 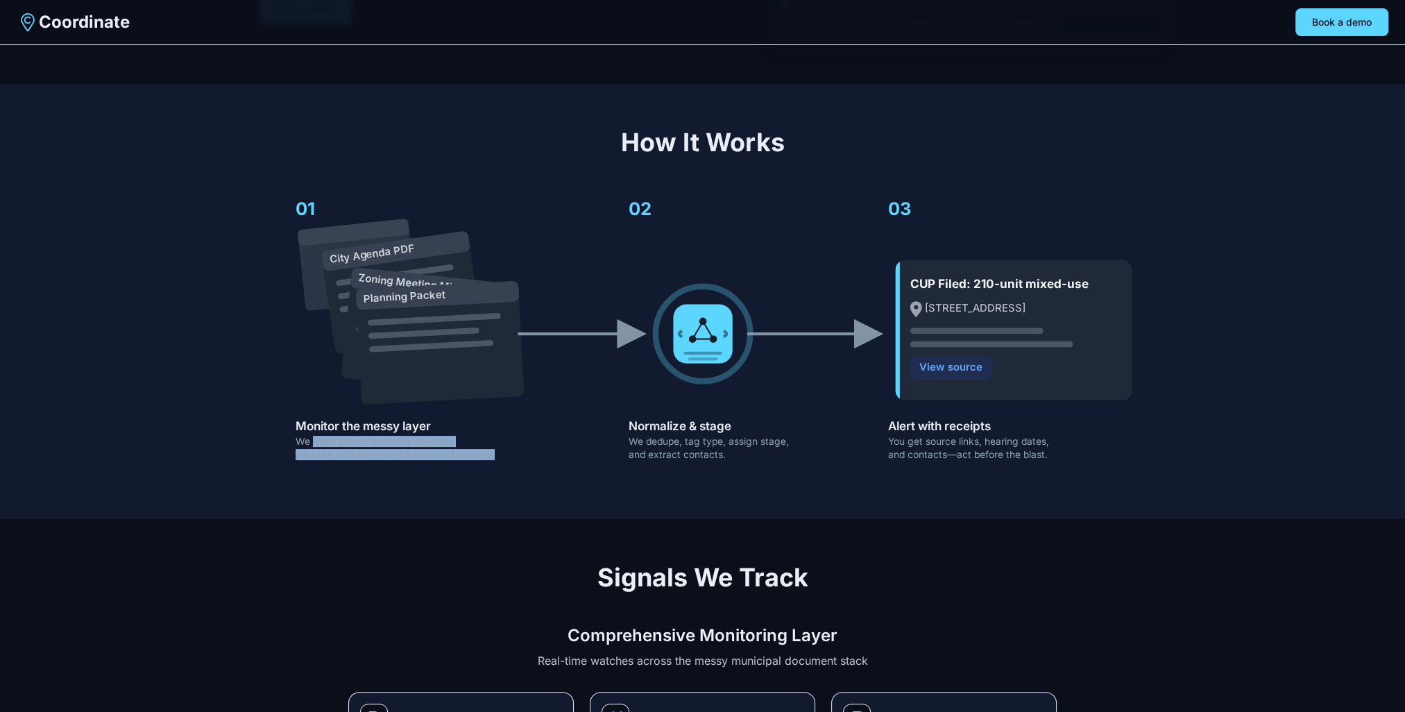 What do you see at coordinates (418, 284) in the screenshot?
I see `text: Zoning Meeting Minutes` at bounding box center [418, 284].